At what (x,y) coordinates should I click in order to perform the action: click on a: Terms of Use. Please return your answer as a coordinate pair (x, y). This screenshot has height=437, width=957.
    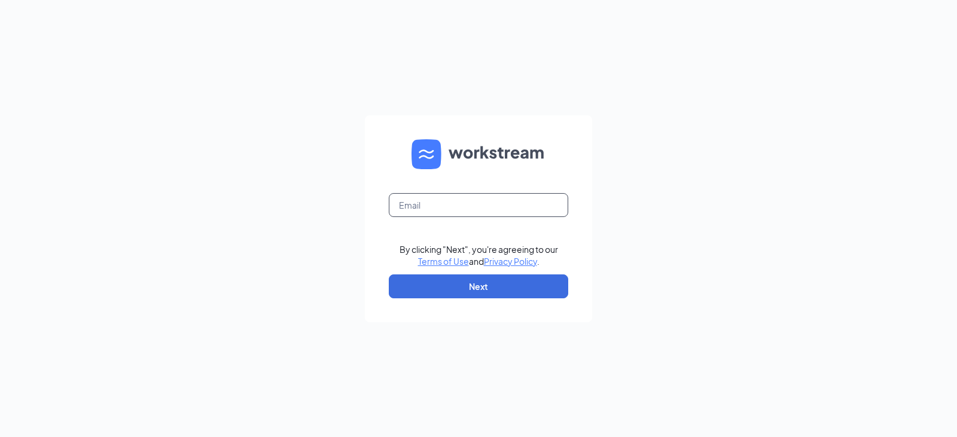
    Looking at the image, I should click on (443, 261).